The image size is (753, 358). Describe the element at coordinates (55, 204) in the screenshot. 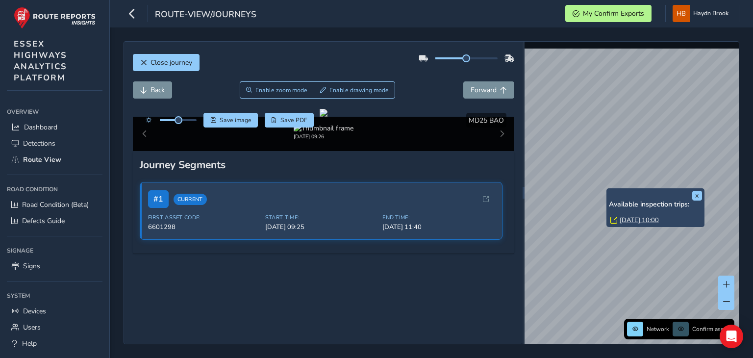

I see `span: Road Condition (Beta)` at that location.